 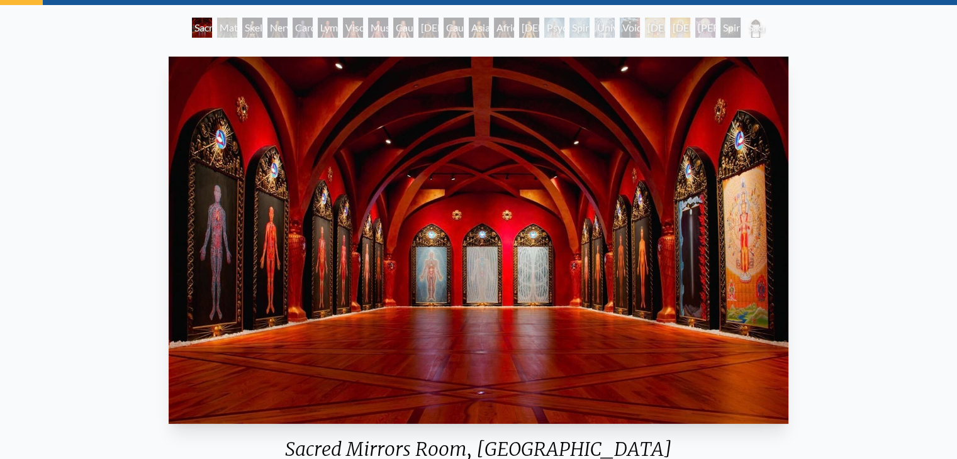 I want to click on div: Cardiovascular System, so click(x=303, y=28).